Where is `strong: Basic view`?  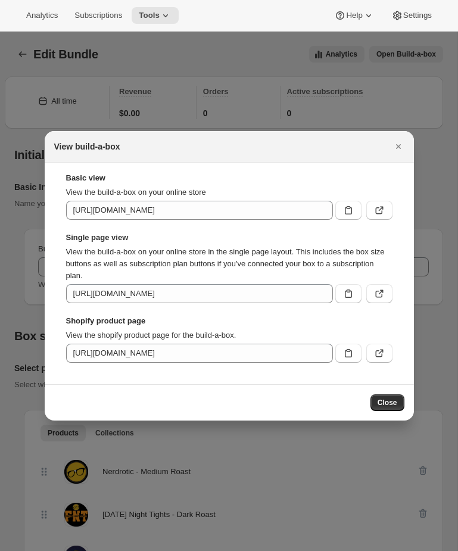
strong: Basic view is located at coordinates (229, 178).